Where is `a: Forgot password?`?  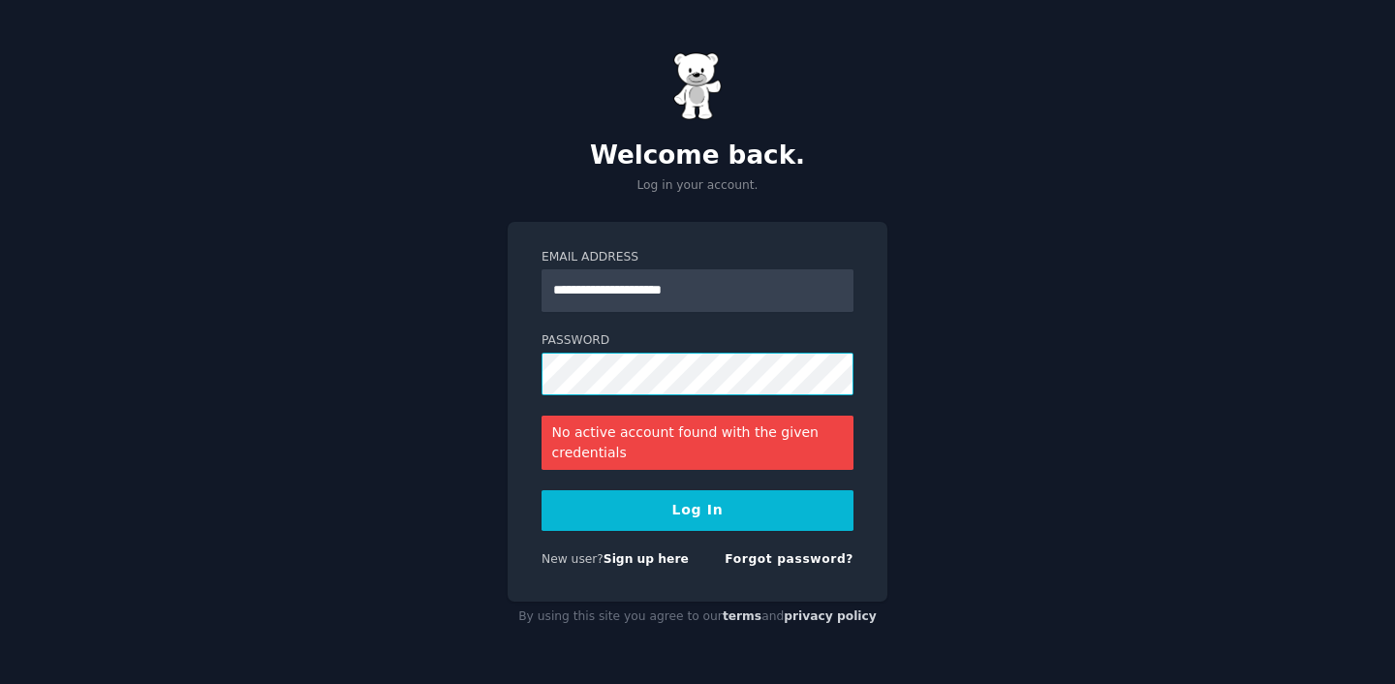 a: Forgot password? is located at coordinates (789, 559).